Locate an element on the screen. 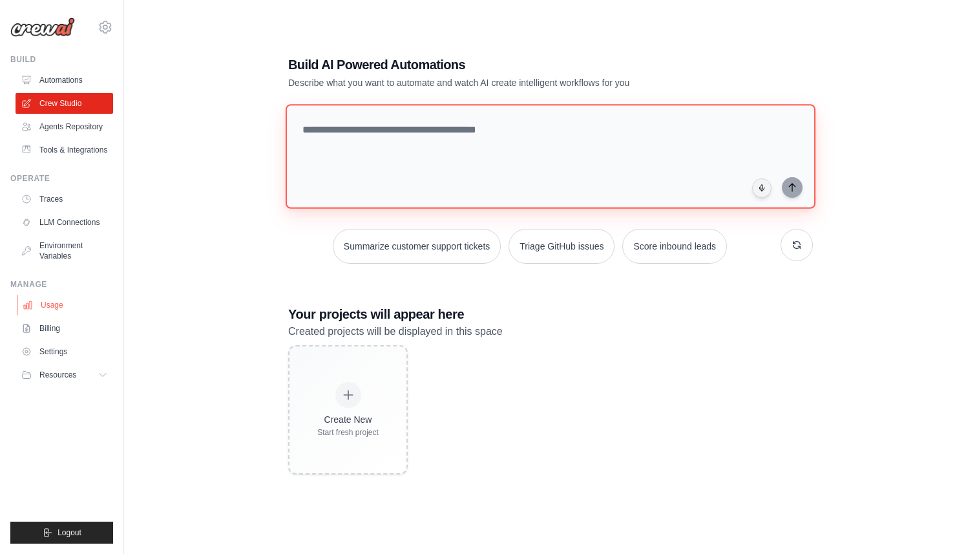  span: Resources is located at coordinates (57, 375).